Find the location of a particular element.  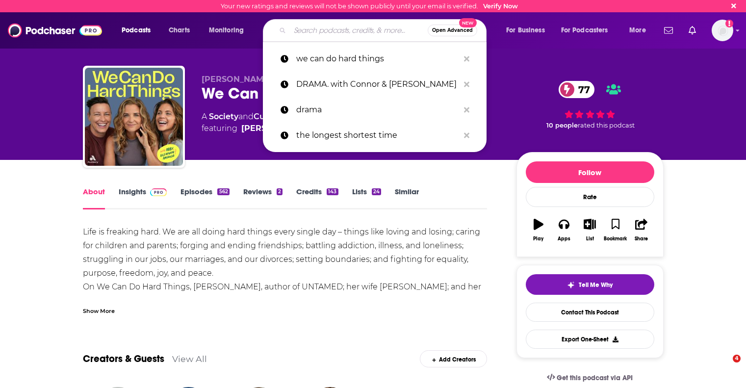

div: Search podcasts, credits, & more... is located at coordinates (384, 30).